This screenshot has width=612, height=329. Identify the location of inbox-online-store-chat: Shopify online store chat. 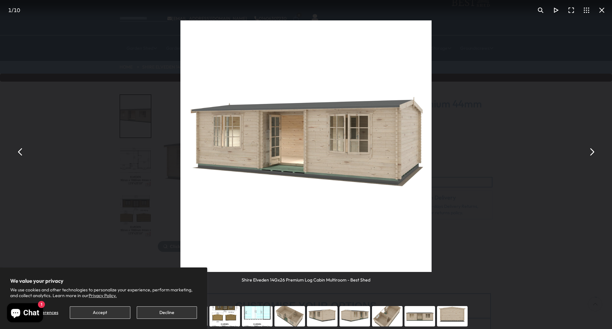
(25, 313).